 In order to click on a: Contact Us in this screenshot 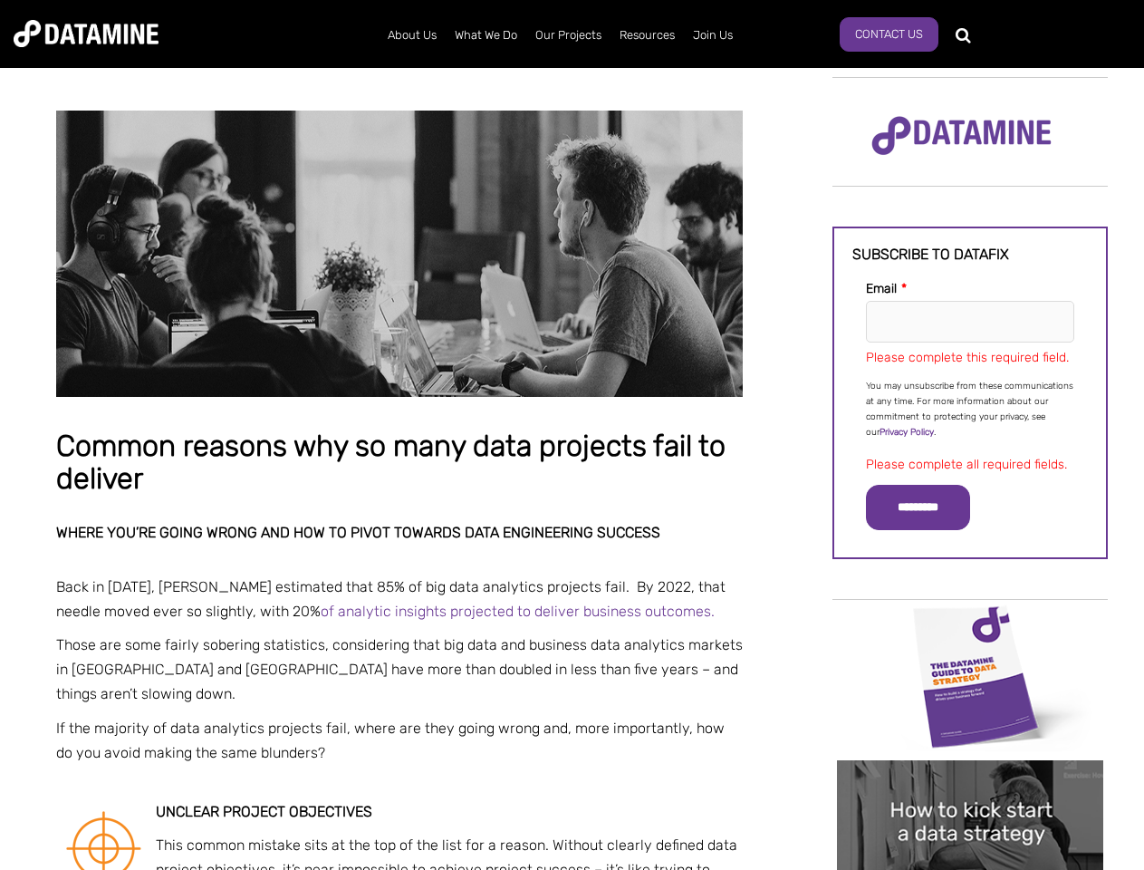, I will do `click(889, 34)`.